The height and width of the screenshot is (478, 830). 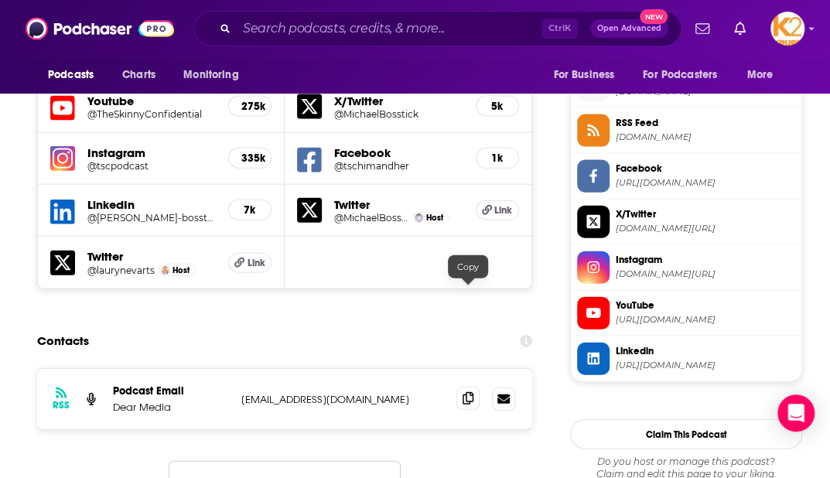 What do you see at coordinates (686, 434) in the screenshot?
I see `button: Claim This Podcast` at bounding box center [686, 434].